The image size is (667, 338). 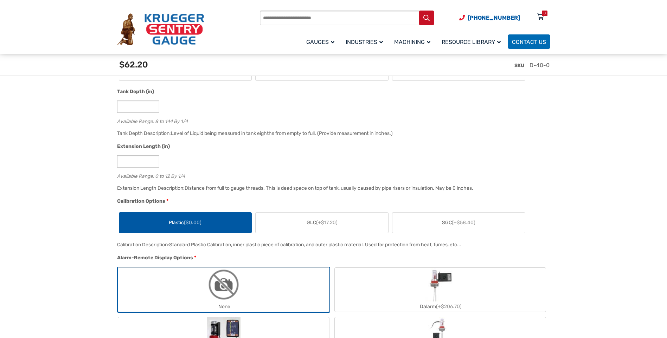 What do you see at coordinates (143, 146) in the screenshot?
I see `span: Extension Length (in)` at bounding box center [143, 146].